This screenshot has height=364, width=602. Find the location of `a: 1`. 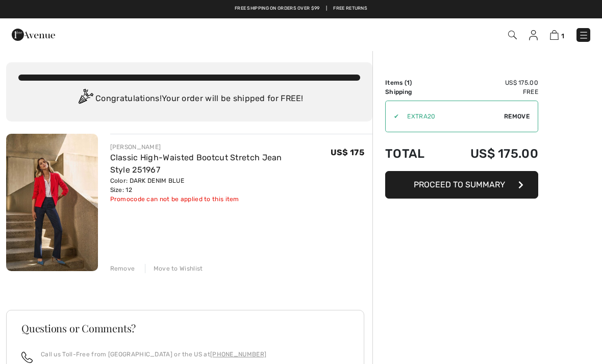

a: 1 is located at coordinates (557, 35).